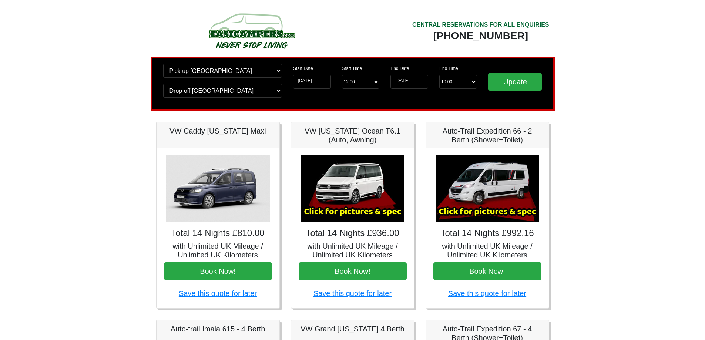 The image size is (705, 340). I want to click on label: End Time, so click(449, 68).